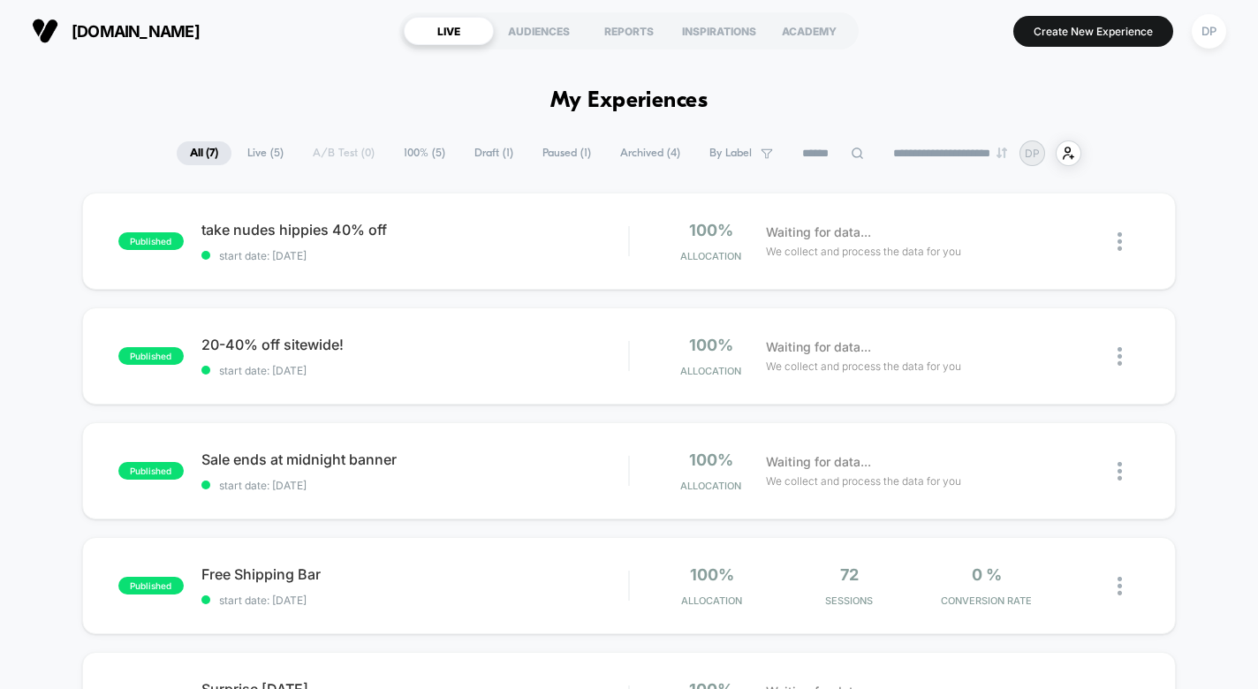 This screenshot has height=689, width=1258. Describe the element at coordinates (415, 459) in the screenshot. I see `span: Sale ends at midnight banner` at that location.